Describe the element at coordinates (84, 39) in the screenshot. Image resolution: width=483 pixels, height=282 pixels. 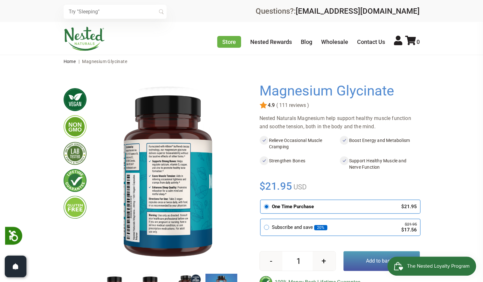
I see `img: Nested Naturals` at that location.